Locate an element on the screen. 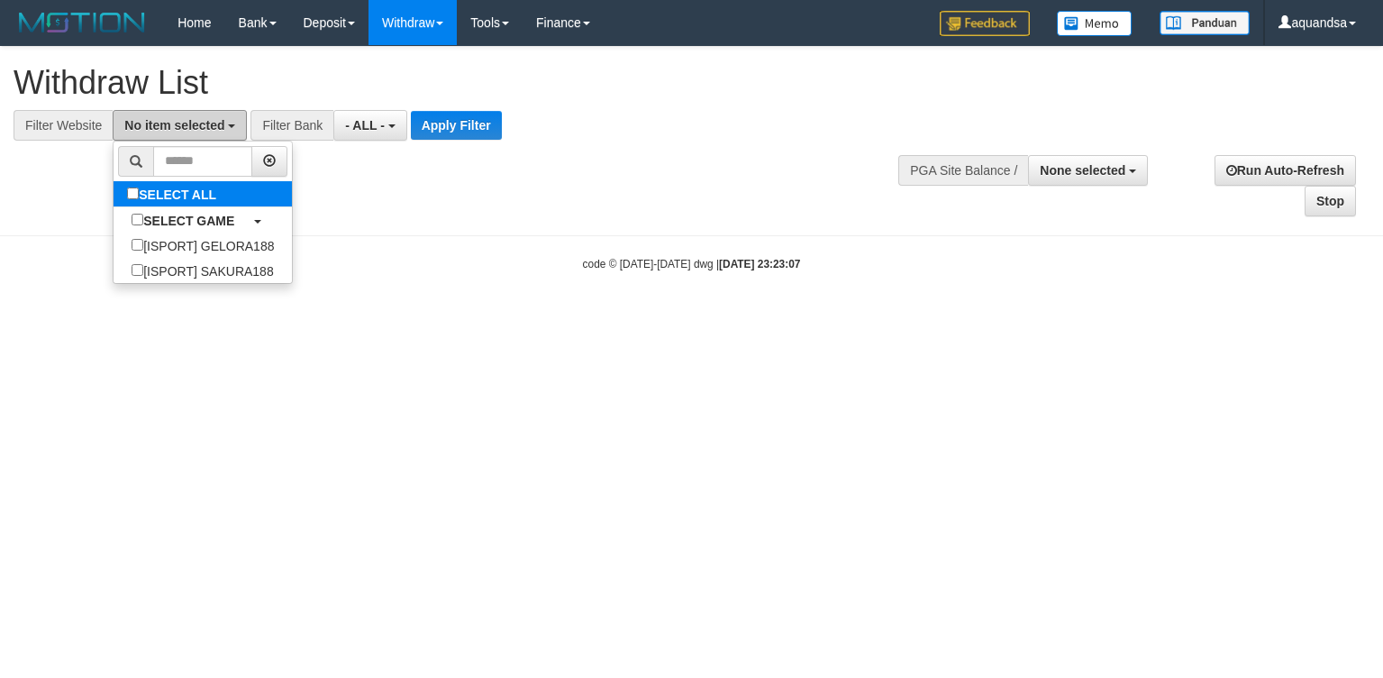 This screenshot has width=1383, height=678. a: SELECT GAME is located at coordinates (203, 220).